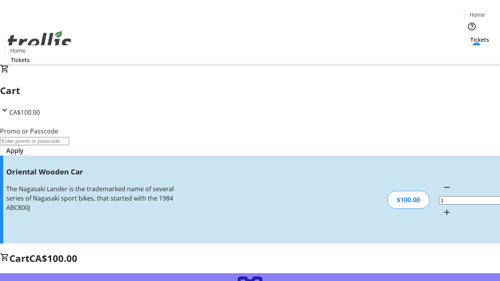 Image resolution: width=500 pixels, height=281 pixels. Describe the element at coordinates (408, 200) in the screenshot. I see `div: $100.00` at that location.